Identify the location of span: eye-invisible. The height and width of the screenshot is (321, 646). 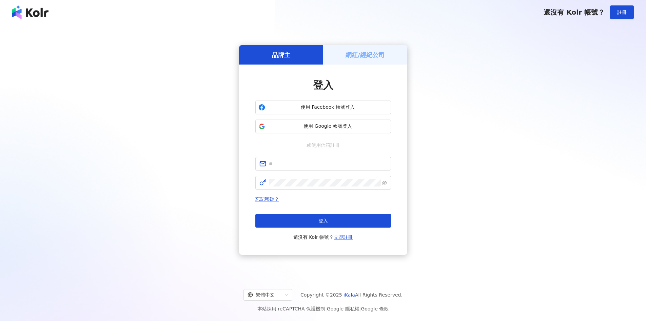
(385, 182).